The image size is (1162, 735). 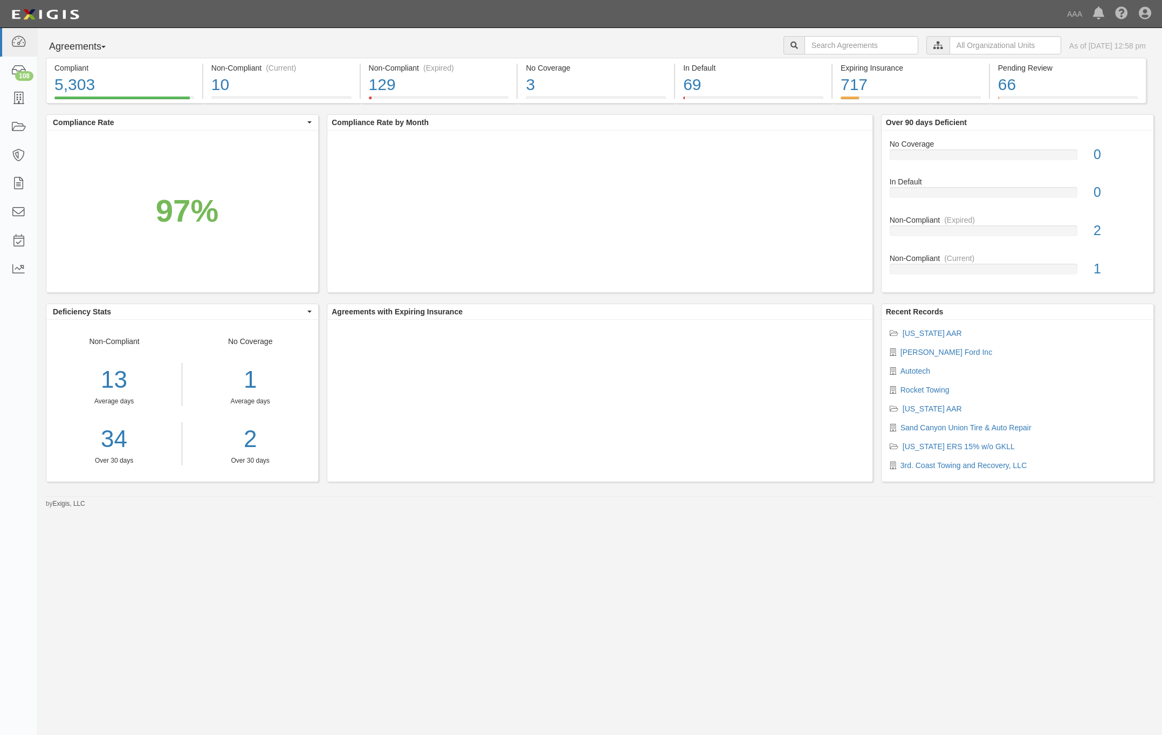 What do you see at coordinates (182, 122) in the screenshot?
I see `button: Compliance Rate` at bounding box center [182, 122].